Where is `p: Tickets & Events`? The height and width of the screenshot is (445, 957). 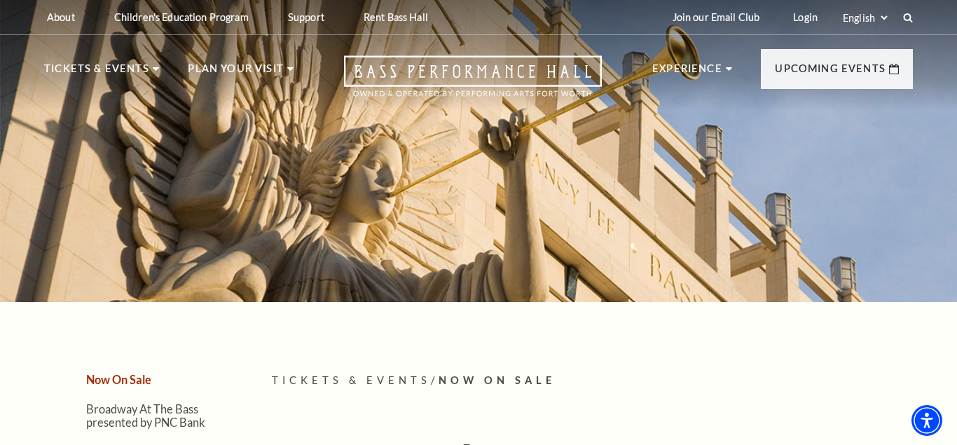 p: Tickets & Events is located at coordinates (97, 73).